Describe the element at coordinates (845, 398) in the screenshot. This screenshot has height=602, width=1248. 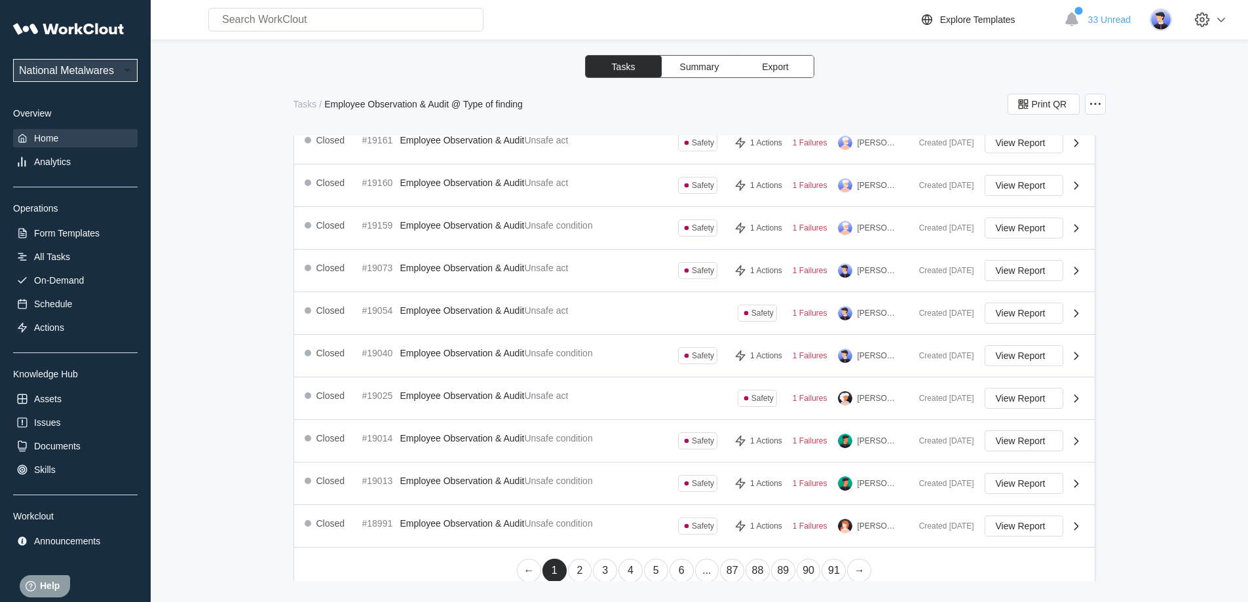
I see `img: user-4.png` at that location.